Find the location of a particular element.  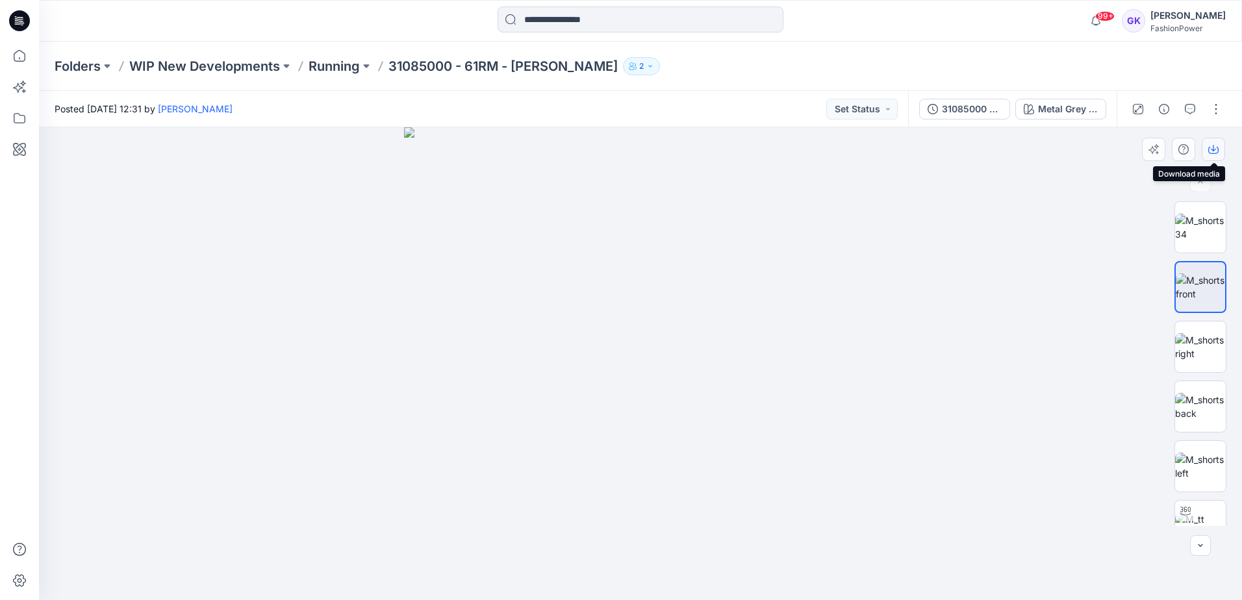

p: 2 is located at coordinates (641, 66).